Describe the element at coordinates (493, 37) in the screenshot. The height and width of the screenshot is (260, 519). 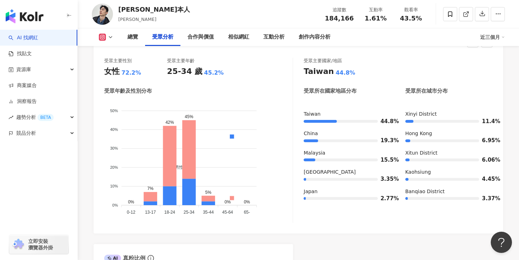
I see `div: 近三個月` at that location.